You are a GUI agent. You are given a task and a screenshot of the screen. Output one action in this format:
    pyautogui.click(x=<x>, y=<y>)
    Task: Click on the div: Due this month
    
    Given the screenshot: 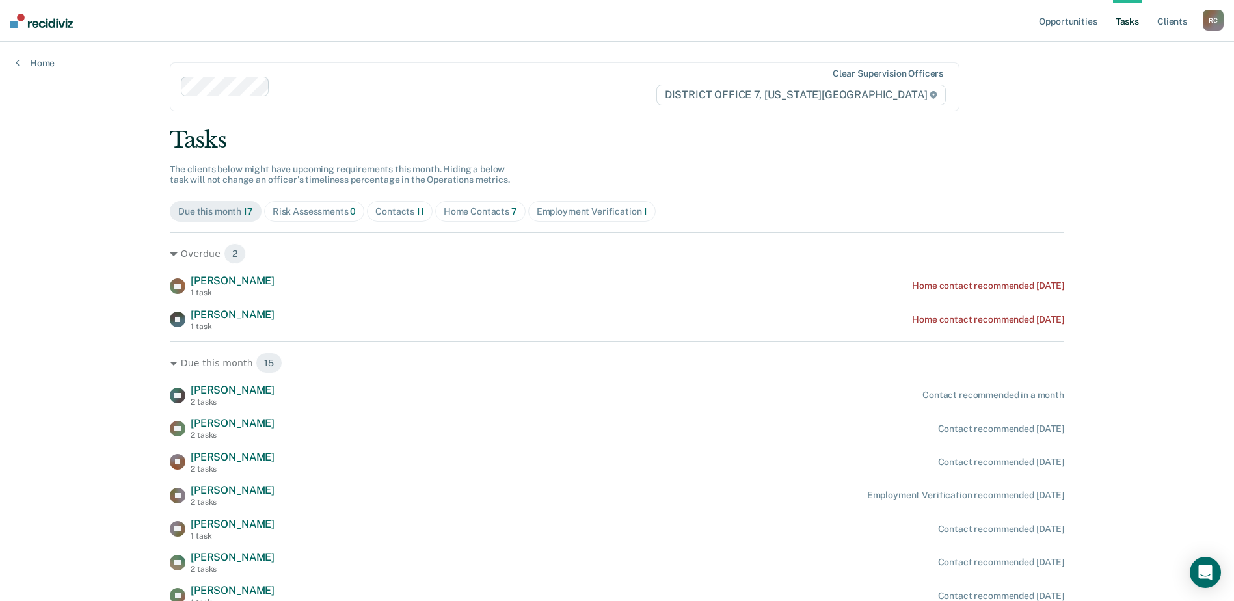 What is the action you would take?
    pyautogui.click(x=215, y=211)
    